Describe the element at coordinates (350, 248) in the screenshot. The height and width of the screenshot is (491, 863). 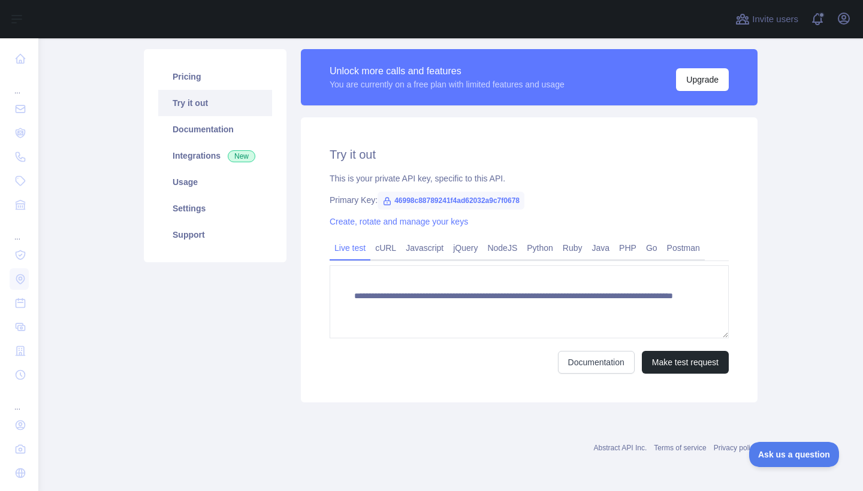
I see `a: Live test` at that location.